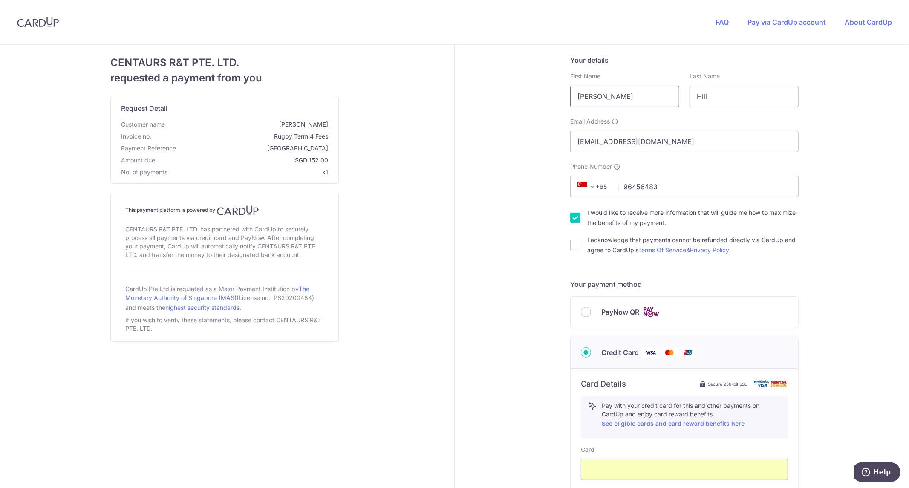 This screenshot has height=488, width=909. Describe the element at coordinates (202, 307) in the screenshot. I see `a: highest security standards` at that location.